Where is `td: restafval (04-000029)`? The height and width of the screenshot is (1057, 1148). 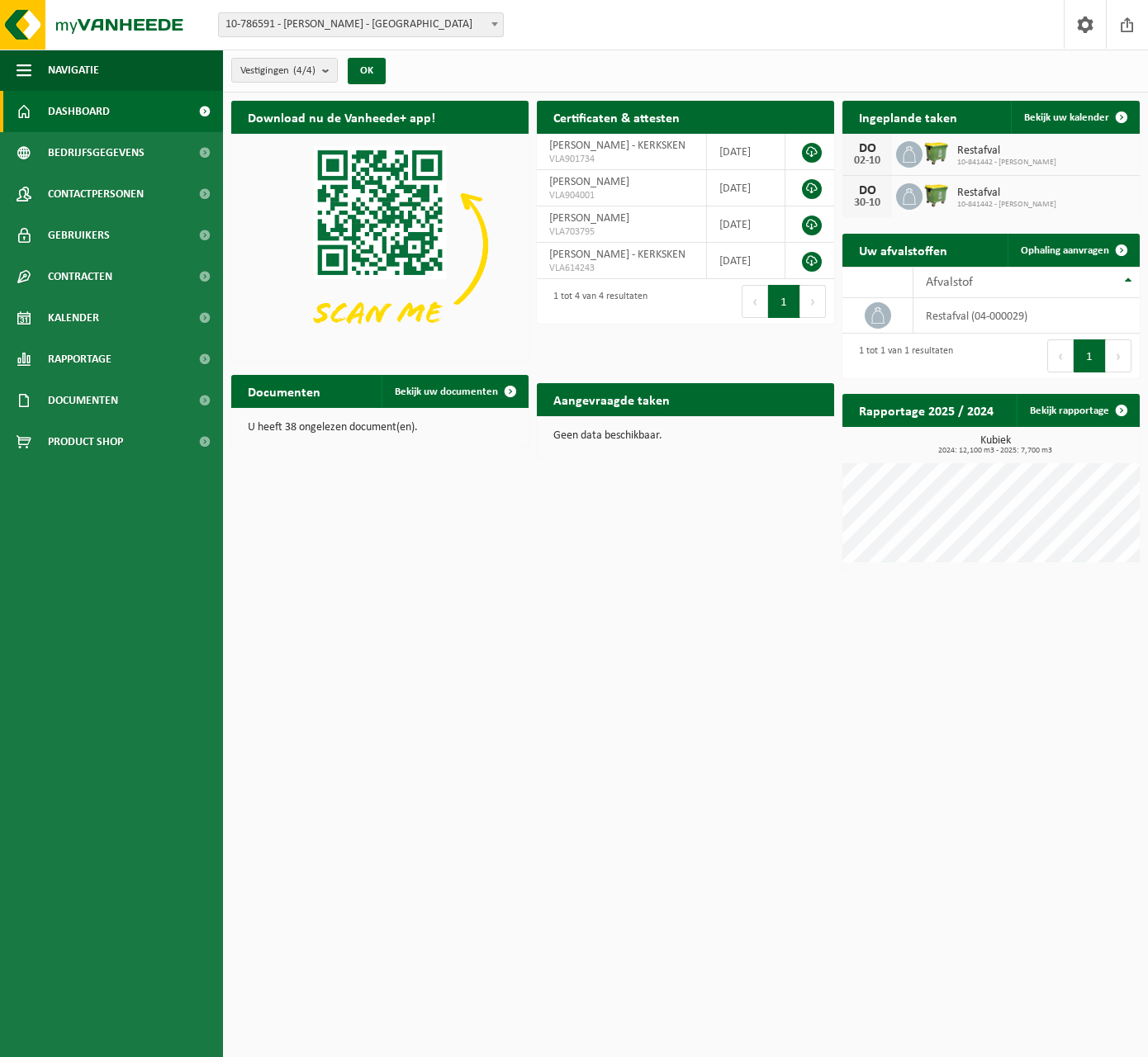 td: restafval (04-000029) is located at coordinates (1027, 316).